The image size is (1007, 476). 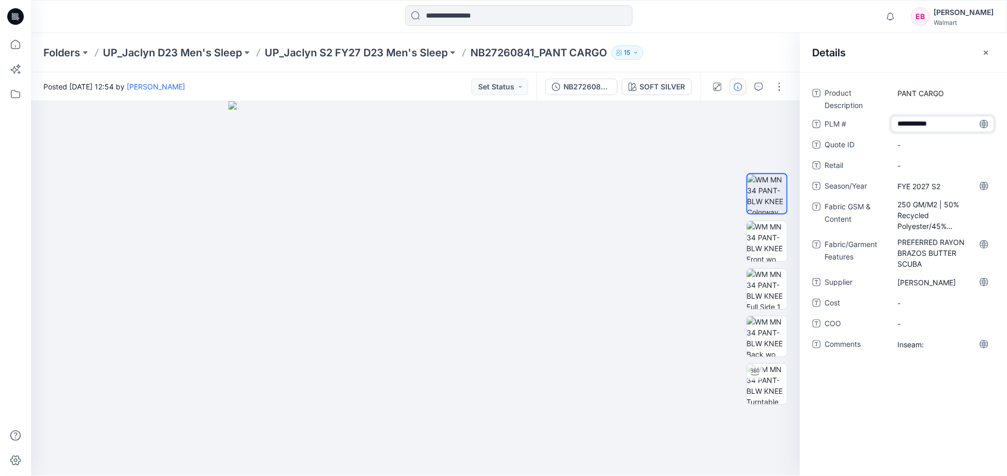 I want to click on span: COO, so click(x=856, y=325).